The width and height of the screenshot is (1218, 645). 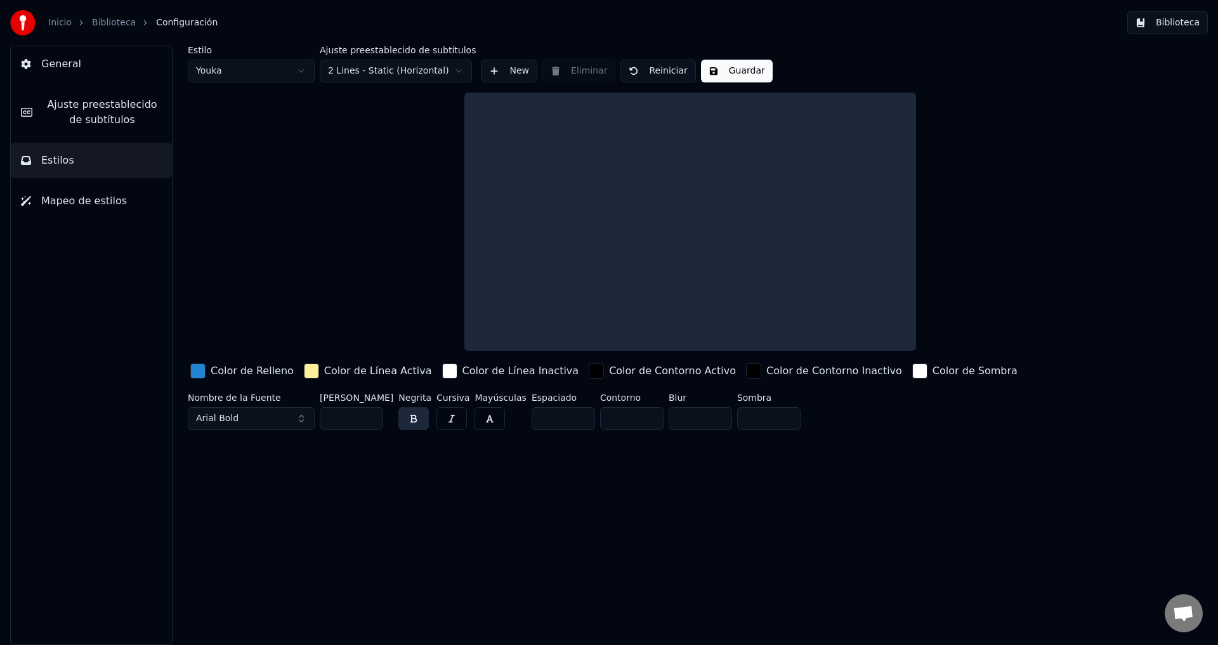 What do you see at coordinates (700, 398) in the screenshot?
I see `label: Blur` at bounding box center [700, 398].